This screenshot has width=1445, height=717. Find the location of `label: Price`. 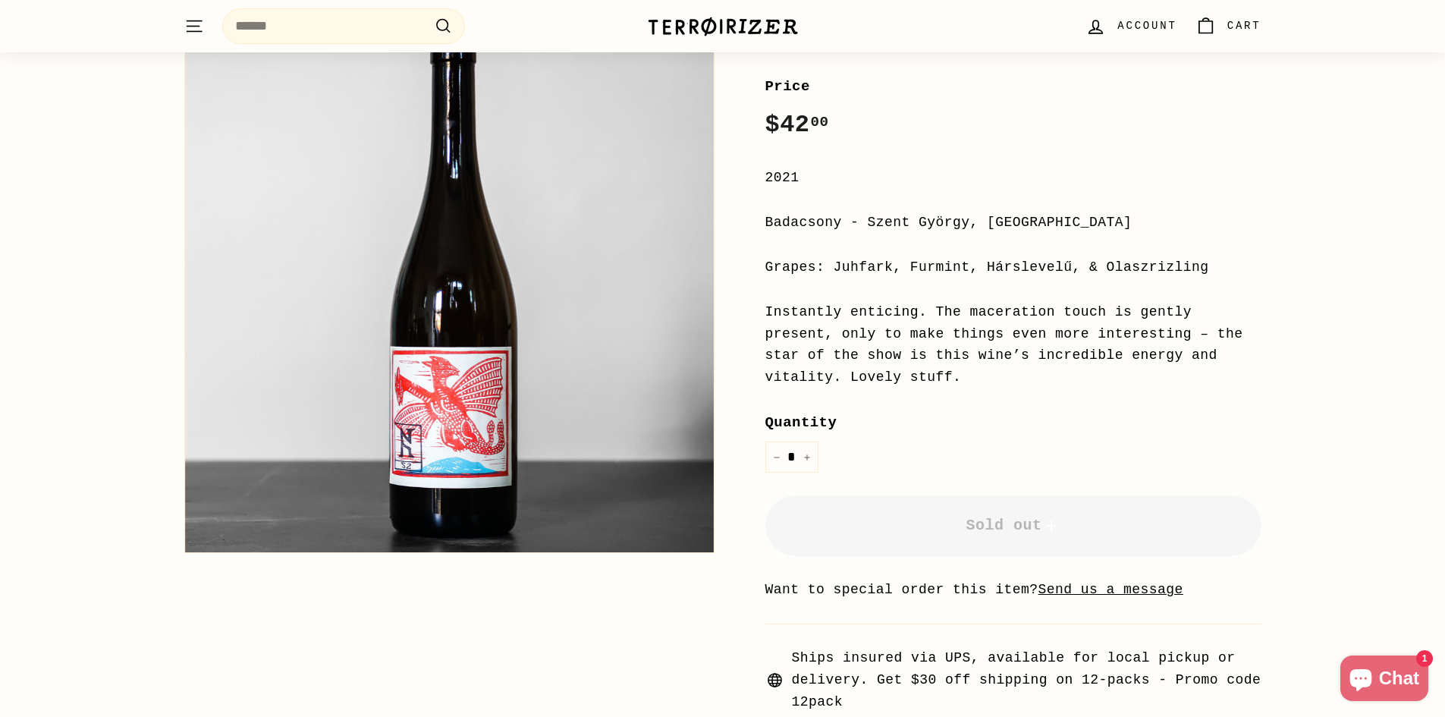

label: Price is located at coordinates (1014, 87).